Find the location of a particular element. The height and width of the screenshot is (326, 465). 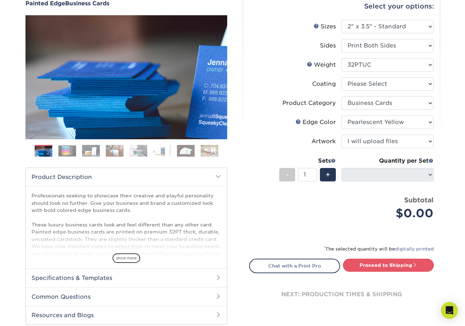

div: Weight is located at coordinates (321, 65).